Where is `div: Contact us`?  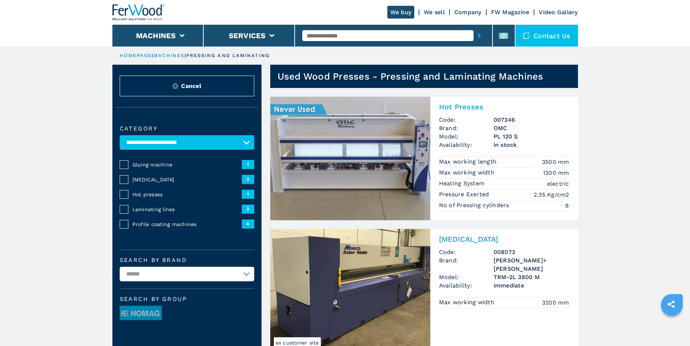
div: Contact us is located at coordinates (547, 36).